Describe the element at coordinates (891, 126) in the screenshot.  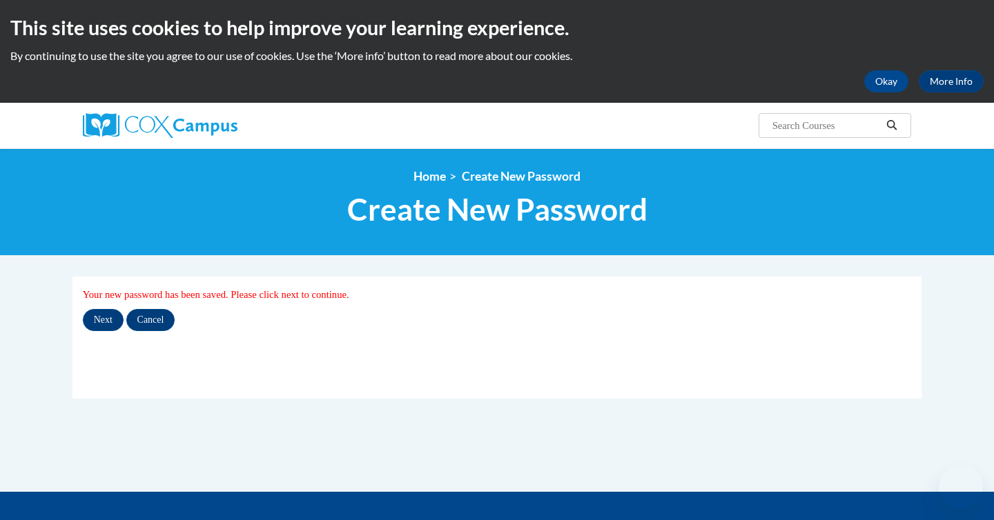
I see `button: Search` at that location.